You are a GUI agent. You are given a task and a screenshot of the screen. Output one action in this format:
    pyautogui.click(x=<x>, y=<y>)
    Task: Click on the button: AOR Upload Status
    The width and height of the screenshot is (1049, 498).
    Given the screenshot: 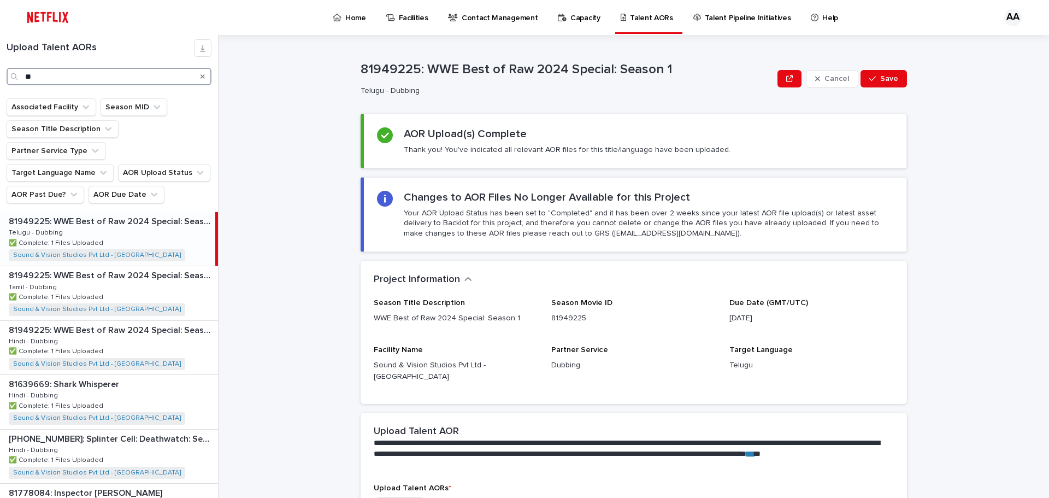 What is the action you would take?
    pyautogui.click(x=164, y=173)
    